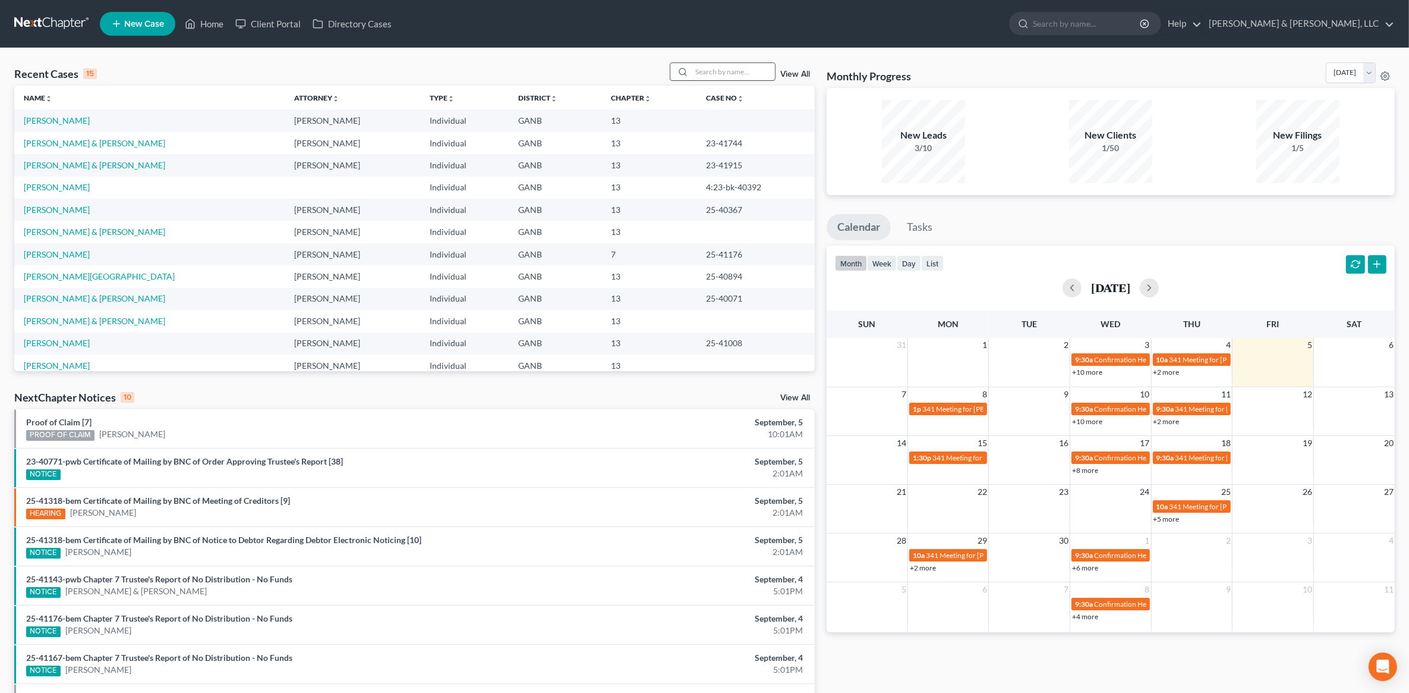 The image size is (1409, 693). What do you see at coordinates (1066, 589) in the screenshot?
I see `span: 7` at bounding box center [1066, 589].